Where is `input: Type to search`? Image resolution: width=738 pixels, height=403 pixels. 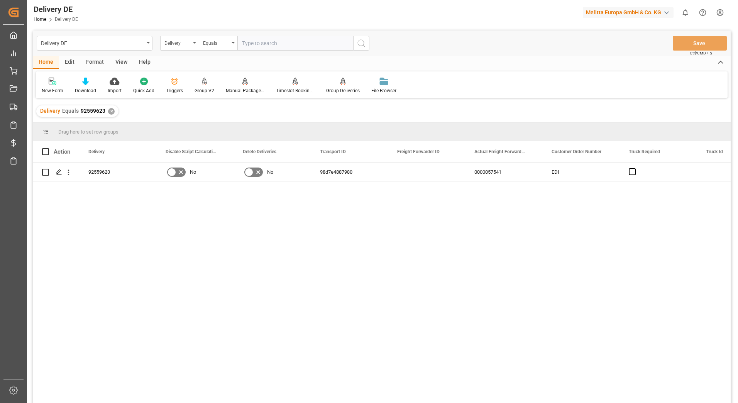
input: Type to search is located at coordinates (295, 43).